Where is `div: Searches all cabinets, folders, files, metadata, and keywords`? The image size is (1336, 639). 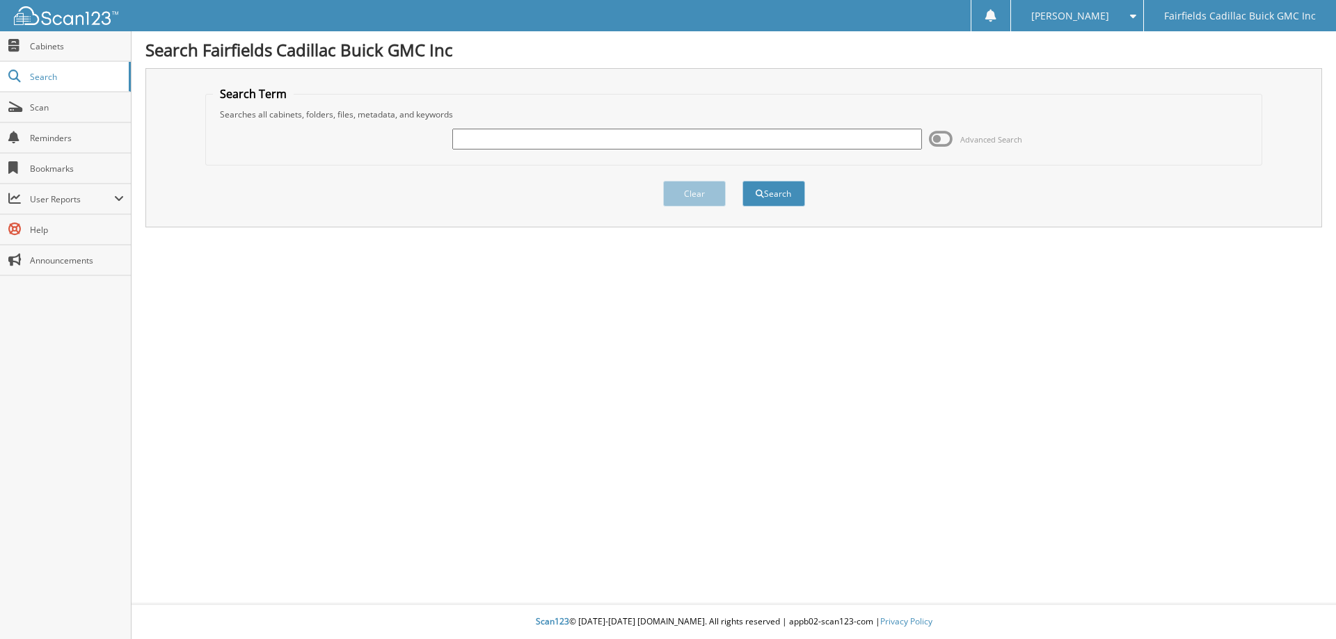 div: Searches all cabinets, folders, files, metadata, and keywords is located at coordinates (734, 114).